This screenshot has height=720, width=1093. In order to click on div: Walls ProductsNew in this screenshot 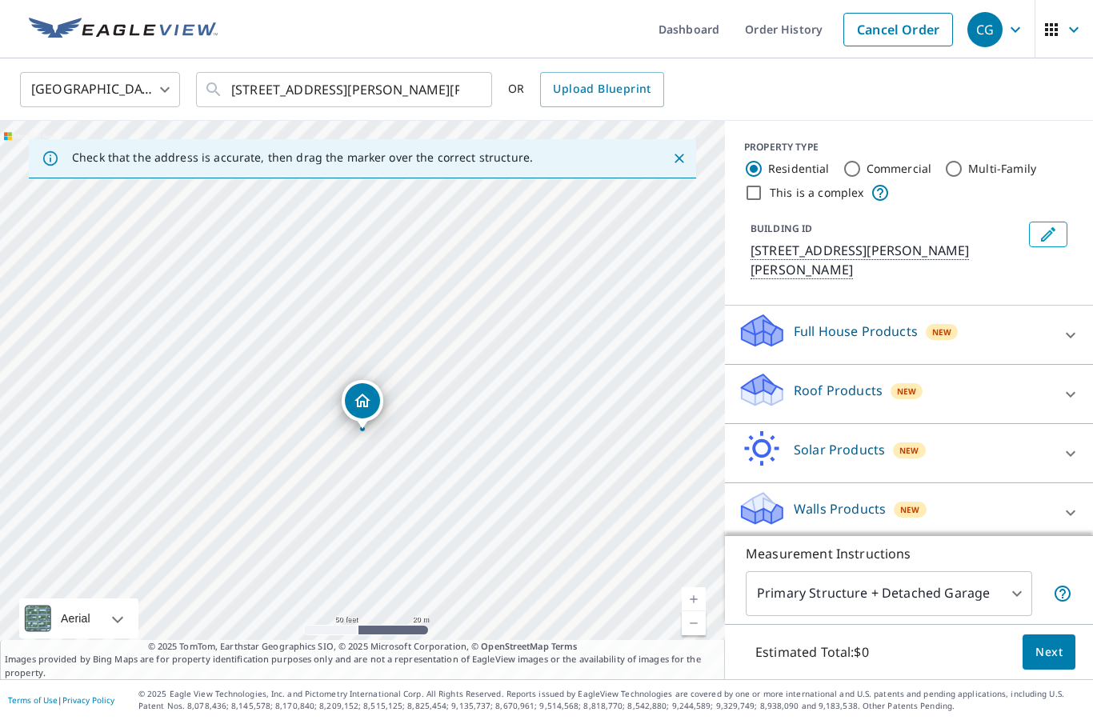, I will do `click(909, 512)`.